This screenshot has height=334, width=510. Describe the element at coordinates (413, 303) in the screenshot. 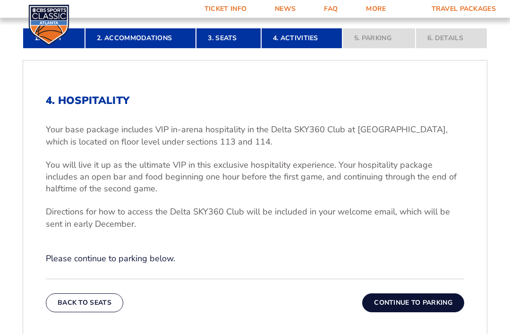

I see `button: Continue To Parking` at that location.